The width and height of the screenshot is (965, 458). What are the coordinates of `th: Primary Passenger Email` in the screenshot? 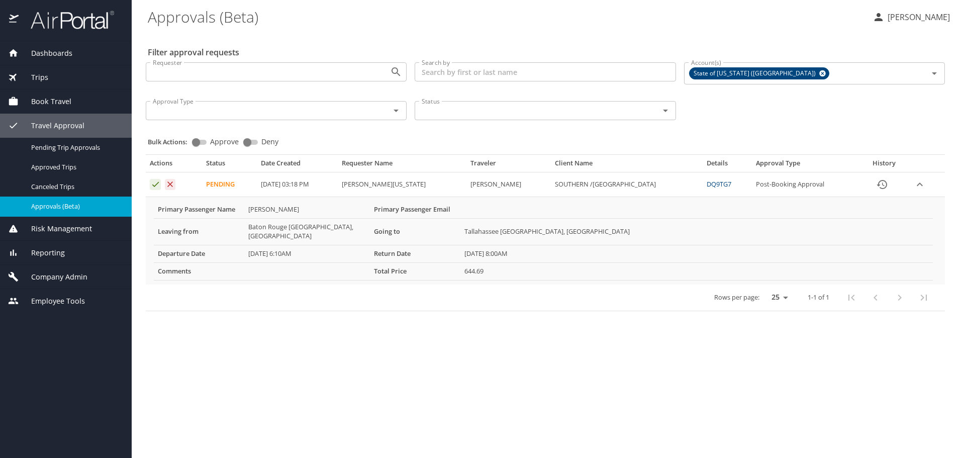 It's located at (415, 210).